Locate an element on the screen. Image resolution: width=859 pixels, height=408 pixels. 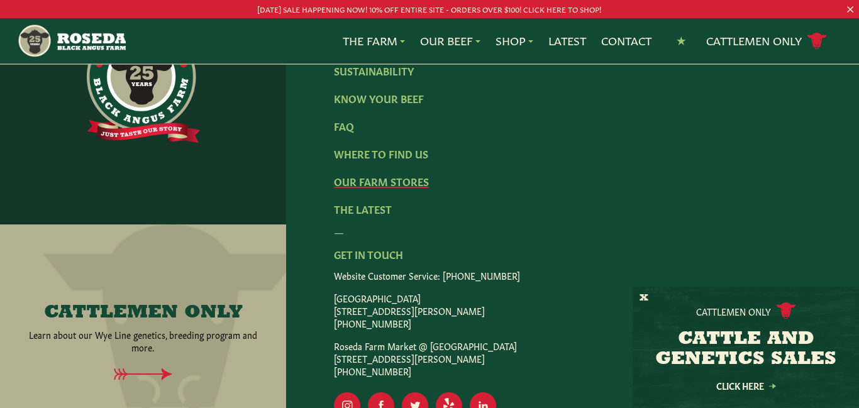
img: https://roseda.com/wp-content/uploads/2021/06/roseda-25-full@2x.png is located at coordinates (143, 82).